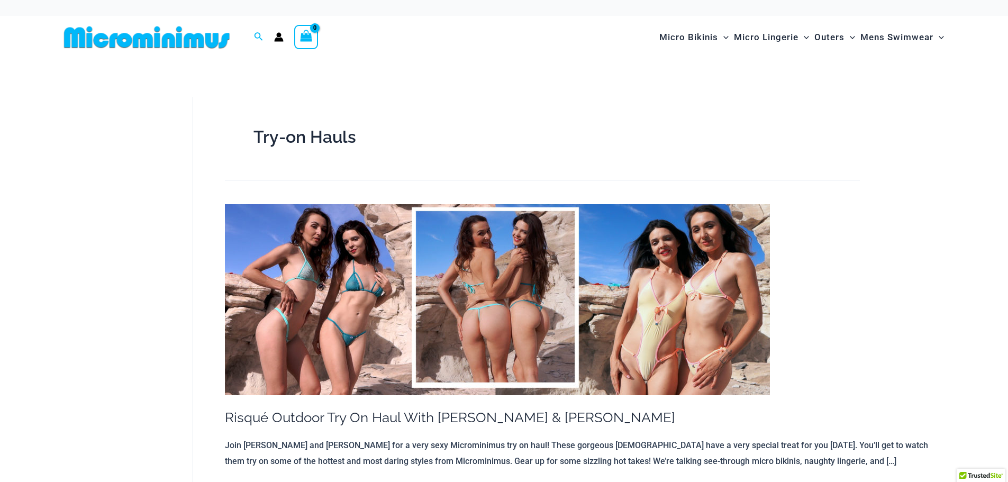 The image size is (1008, 482). What do you see at coordinates (902, 37) in the screenshot?
I see `a: Mens SwimwearMenu ToggleMenu Toggle` at bounding box center [902, 37].